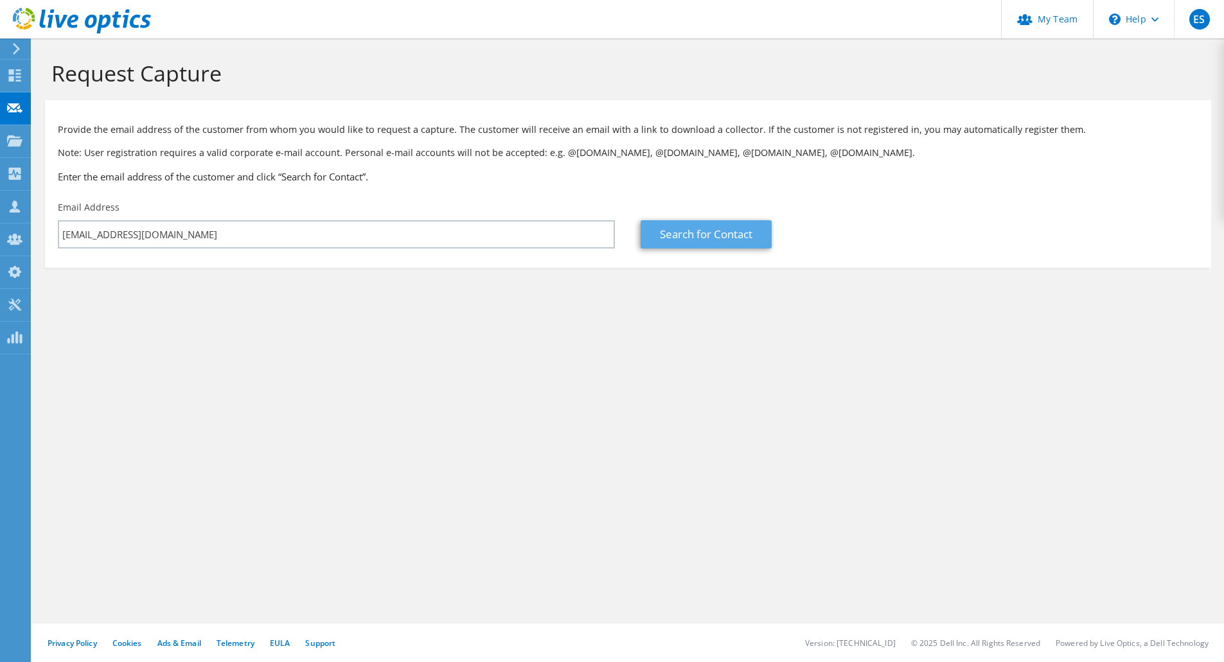  What do you see at coordinates (706, 234) in the screenshot?
I see `a: Search for Contact` at bounding box center [706, 234].